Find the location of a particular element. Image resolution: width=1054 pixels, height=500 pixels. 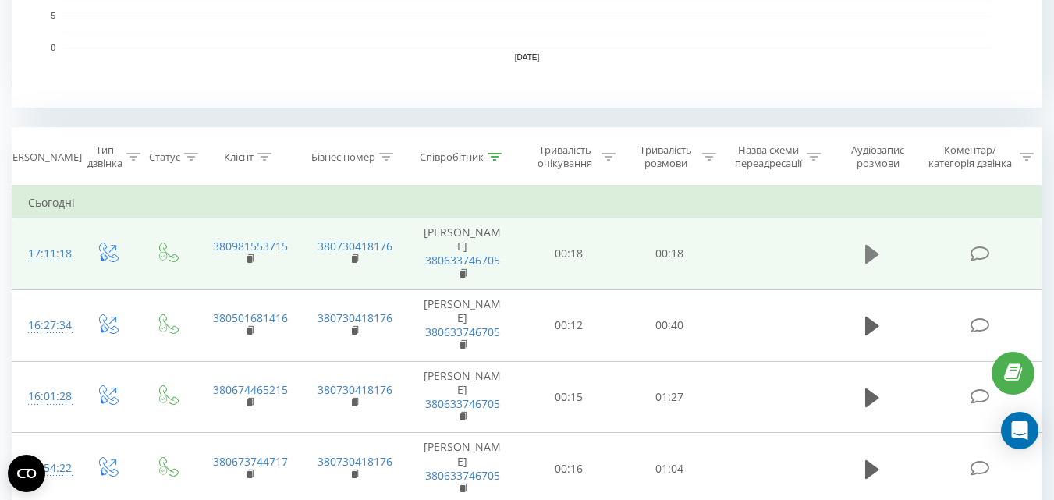

td: 01:27 is located at coordinates (669, 397).